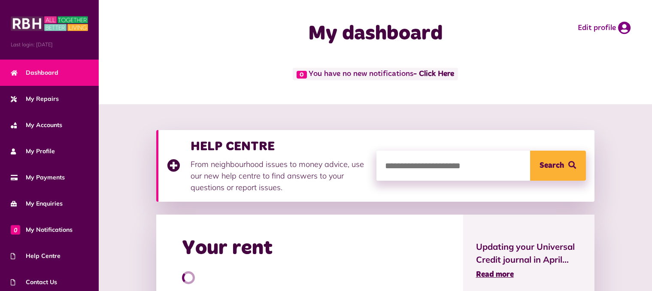 The height and width of the screenshot is (291, 652). What do you see at coordinates (552, 166) in the screenshot?
I see `span: Search` at bounding box center [552, 166].